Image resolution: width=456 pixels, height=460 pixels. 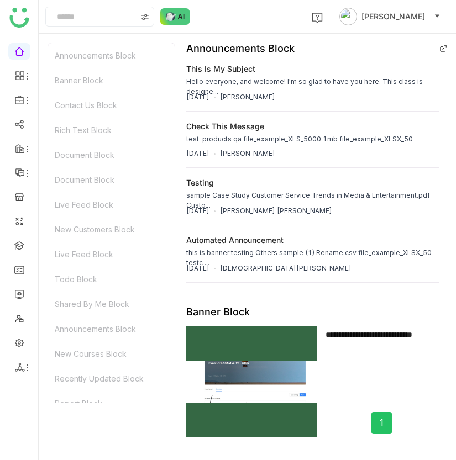 I want to click on div: Recently Updated Block, so click(x=111, y=378).